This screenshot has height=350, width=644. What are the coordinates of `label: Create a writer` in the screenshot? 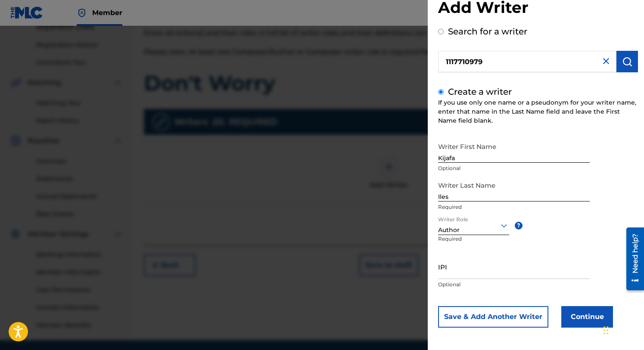 It's located at (480, 92).